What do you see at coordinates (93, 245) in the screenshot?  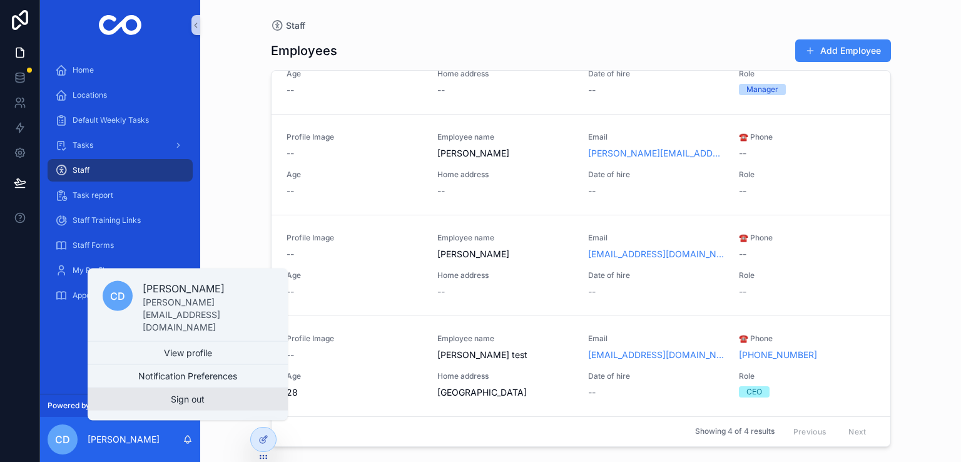 I see `span: Staff Forms` at bounding box center [93, 245].